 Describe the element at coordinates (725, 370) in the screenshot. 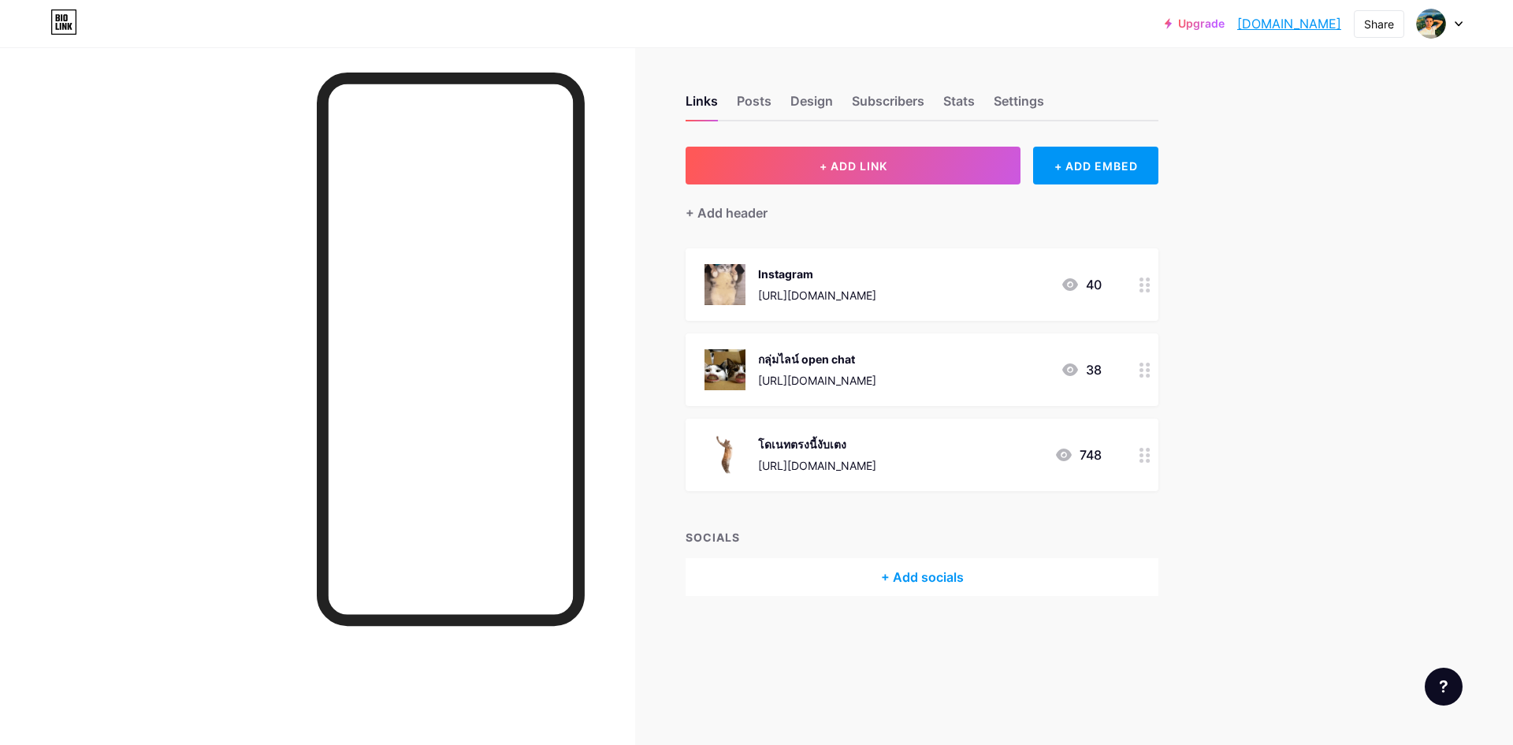

I see `img: กลุ่มไลน์ open chat` at that location.